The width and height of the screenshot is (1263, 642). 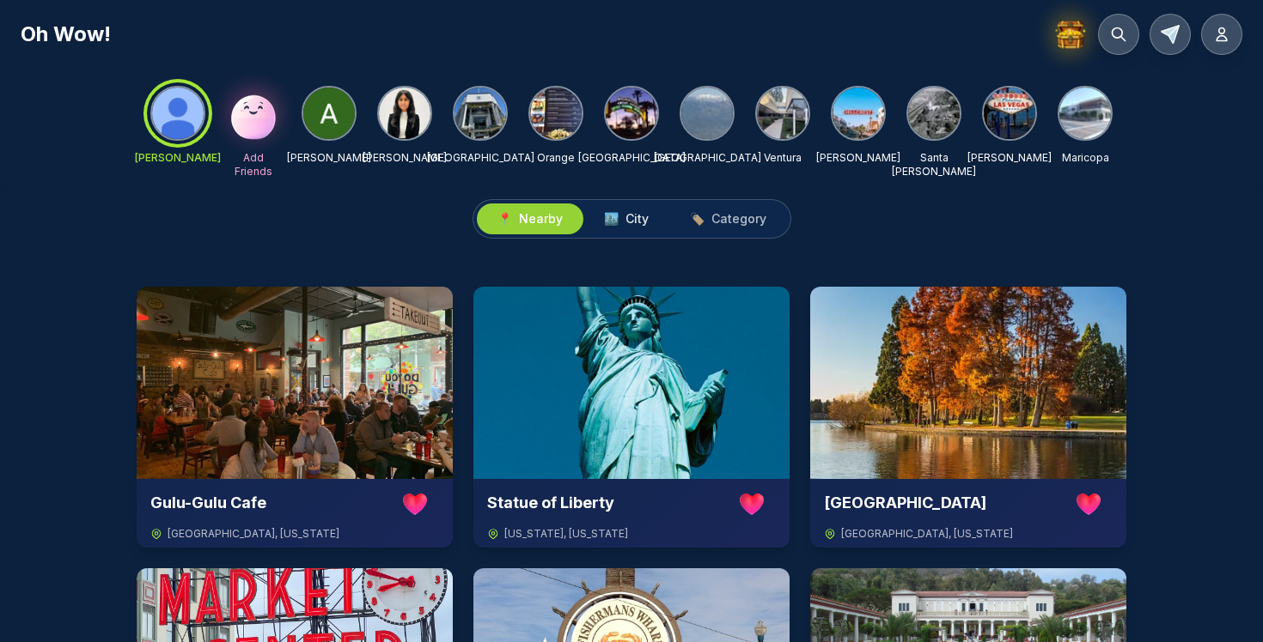 I want to click on button: Treasure Hunt, so click(x=1070, y=34).